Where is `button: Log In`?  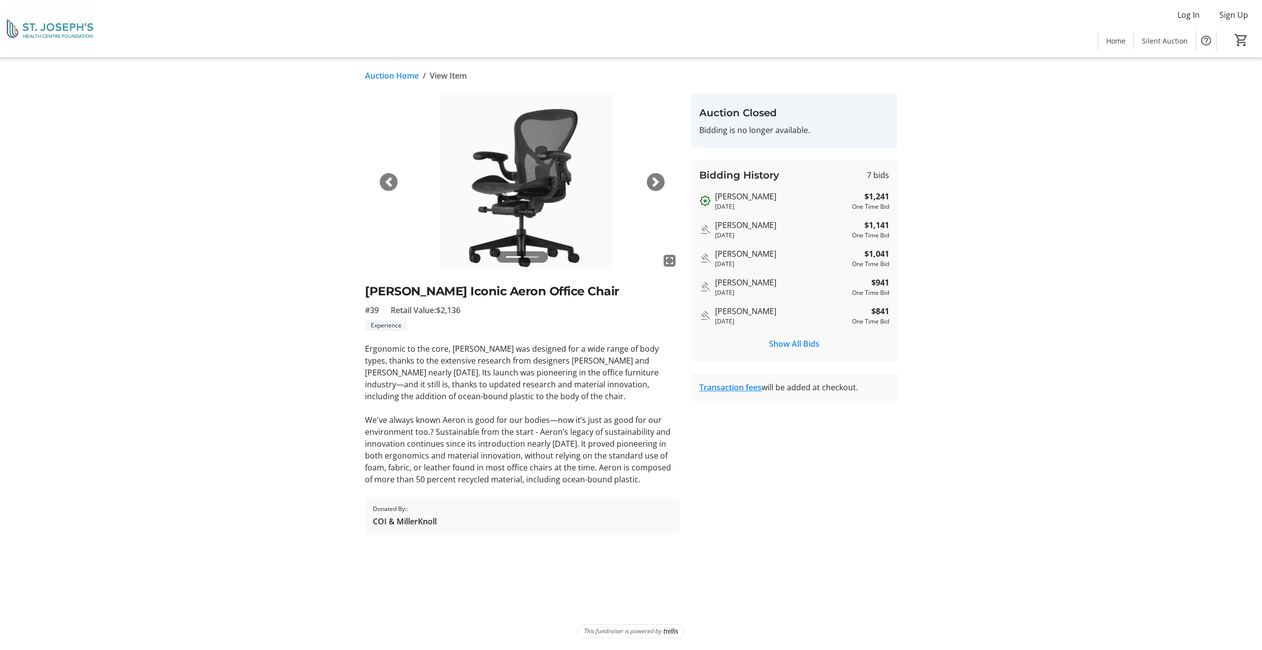 button: Log In is located at coordinates (1189, 15).